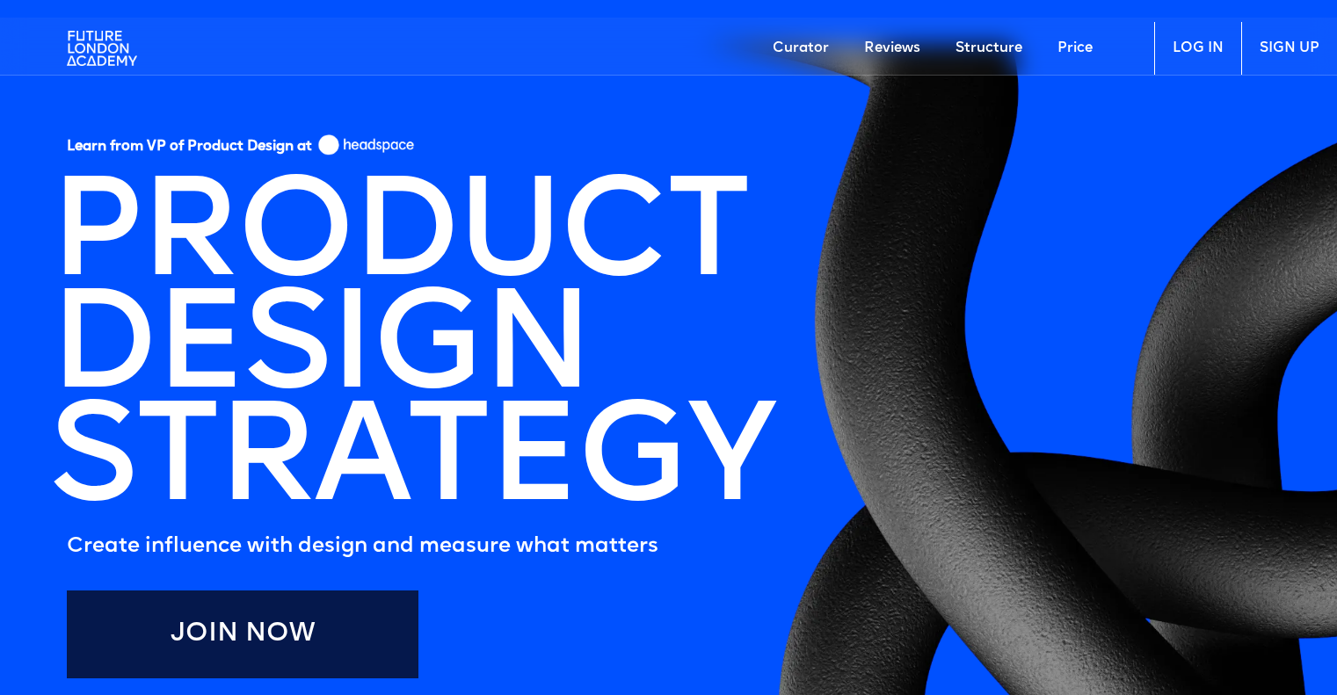  I want to click on a: LOG IN, so click(1197, 48).